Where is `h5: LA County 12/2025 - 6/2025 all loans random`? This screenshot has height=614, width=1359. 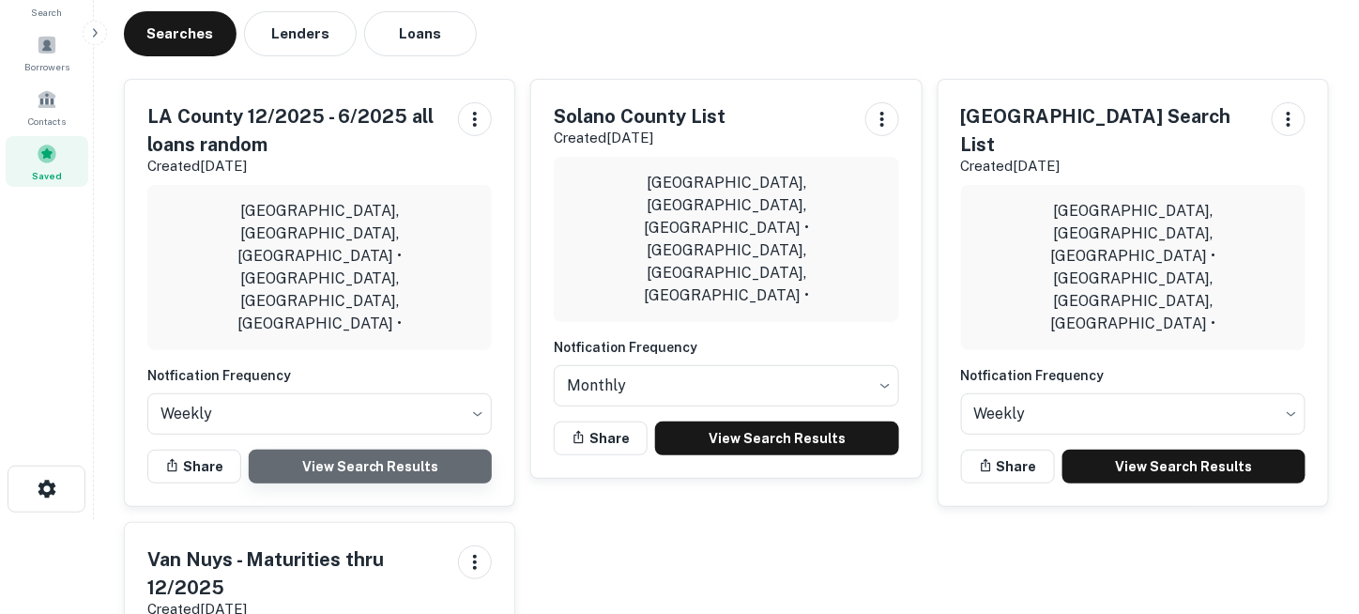 h5: LA County 12/2025 - 6/2025 all loans random is located at coordinates (295, 130).